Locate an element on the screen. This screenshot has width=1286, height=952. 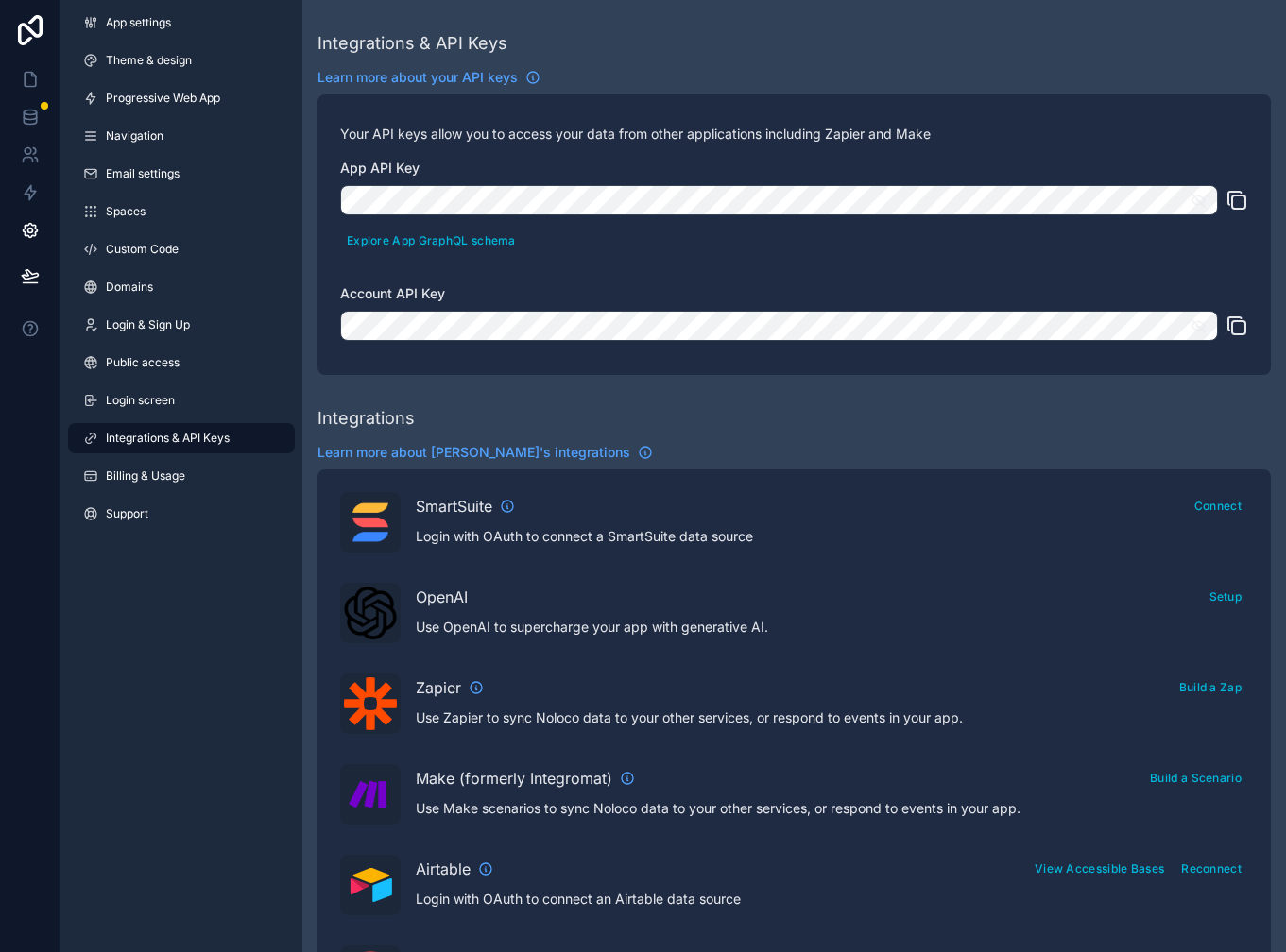
a: Login & Sign Up is located at coordinates (182, 325).